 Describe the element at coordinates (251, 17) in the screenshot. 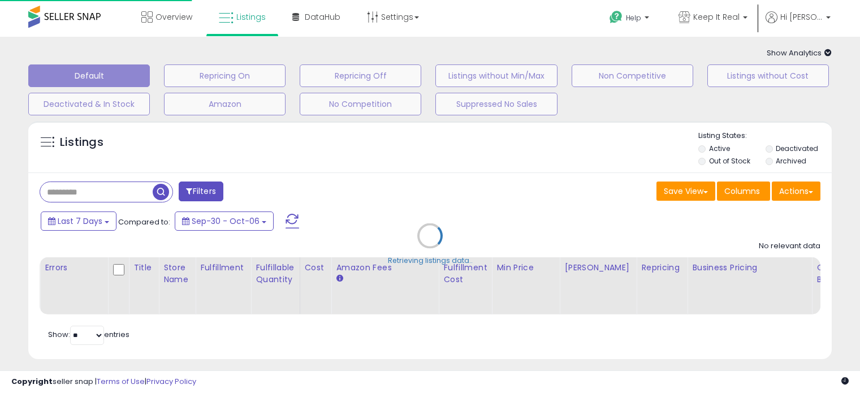

I see `span: Listings` at that location.